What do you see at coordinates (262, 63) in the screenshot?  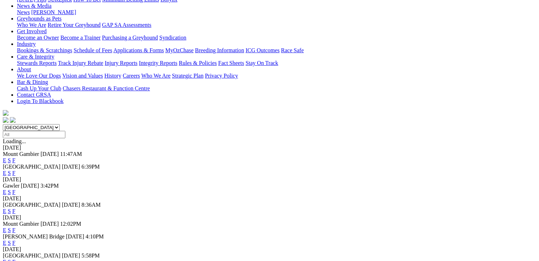 I see `a: Stay On Track` at bounding box center [262, 63].